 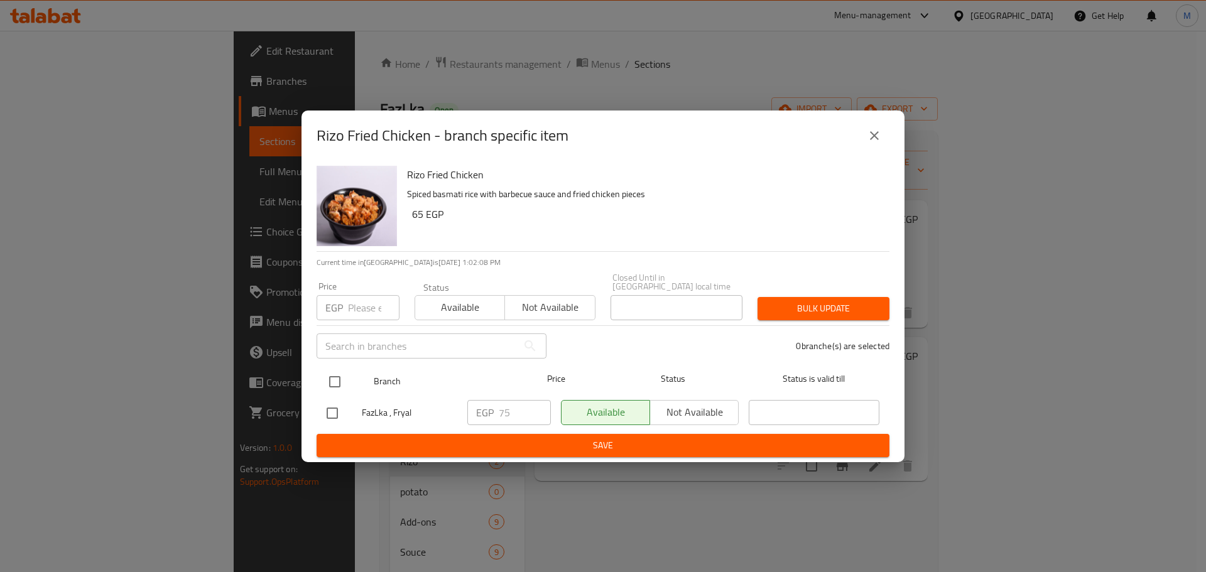 What do you see at coordinates (417, 346) in the screenshot?
I see `input: Search in branches` at bounding box center [417, 346].